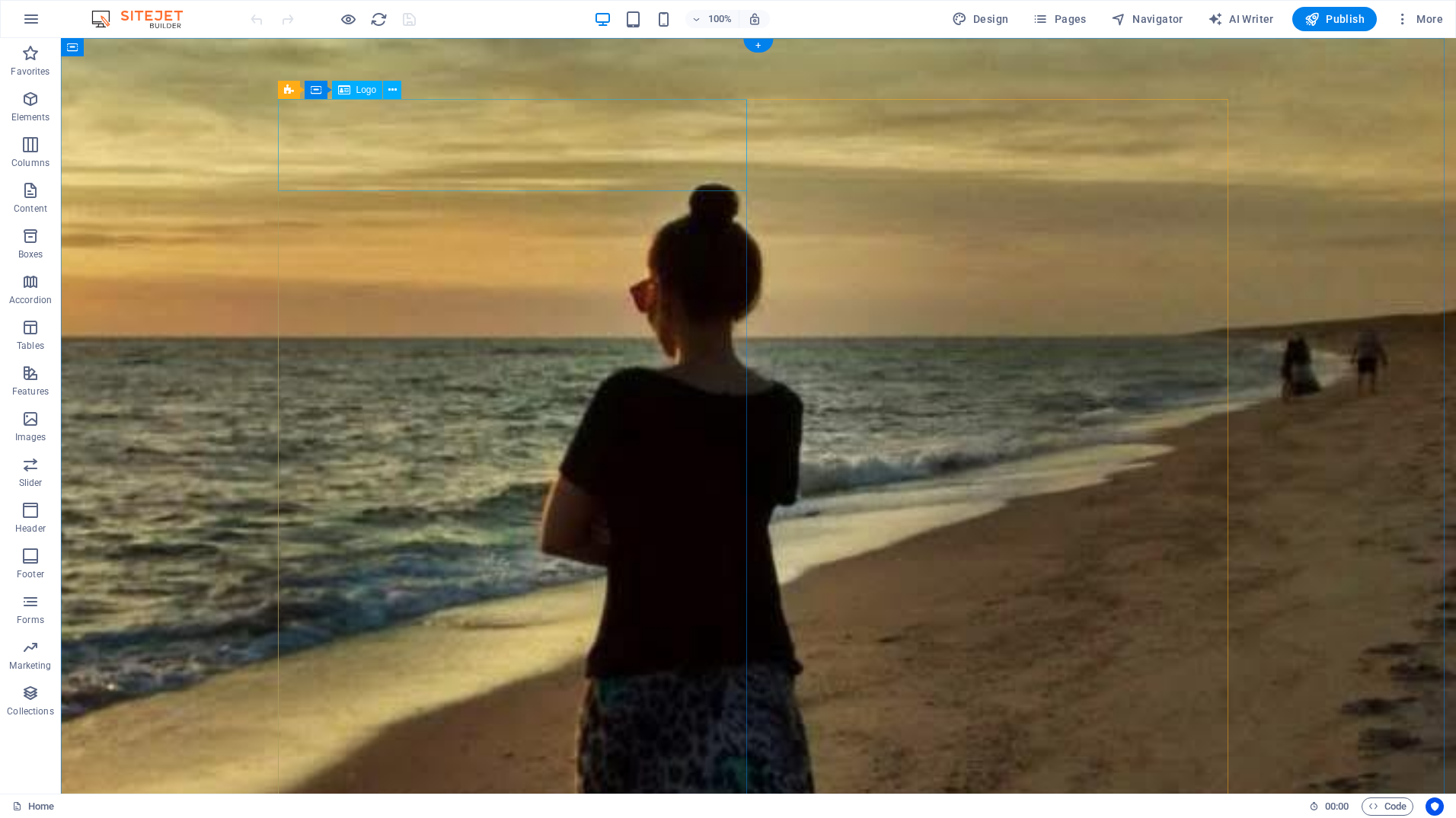 The width and height of the screenshot is (1456, 818). I want to click on span: Design, so click(980, 19).